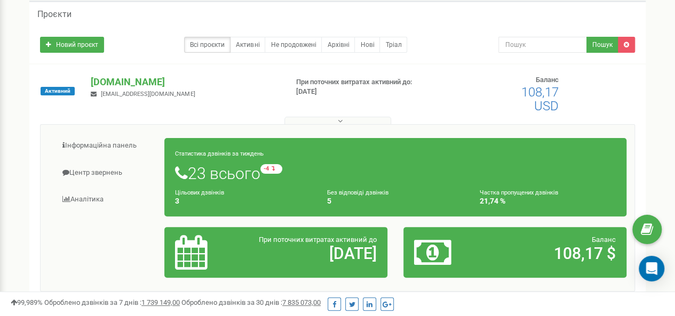  What do you see at coordinates (248, 45) in the screenshot?
I see `a: Активні` at bounding box center [248, 45].